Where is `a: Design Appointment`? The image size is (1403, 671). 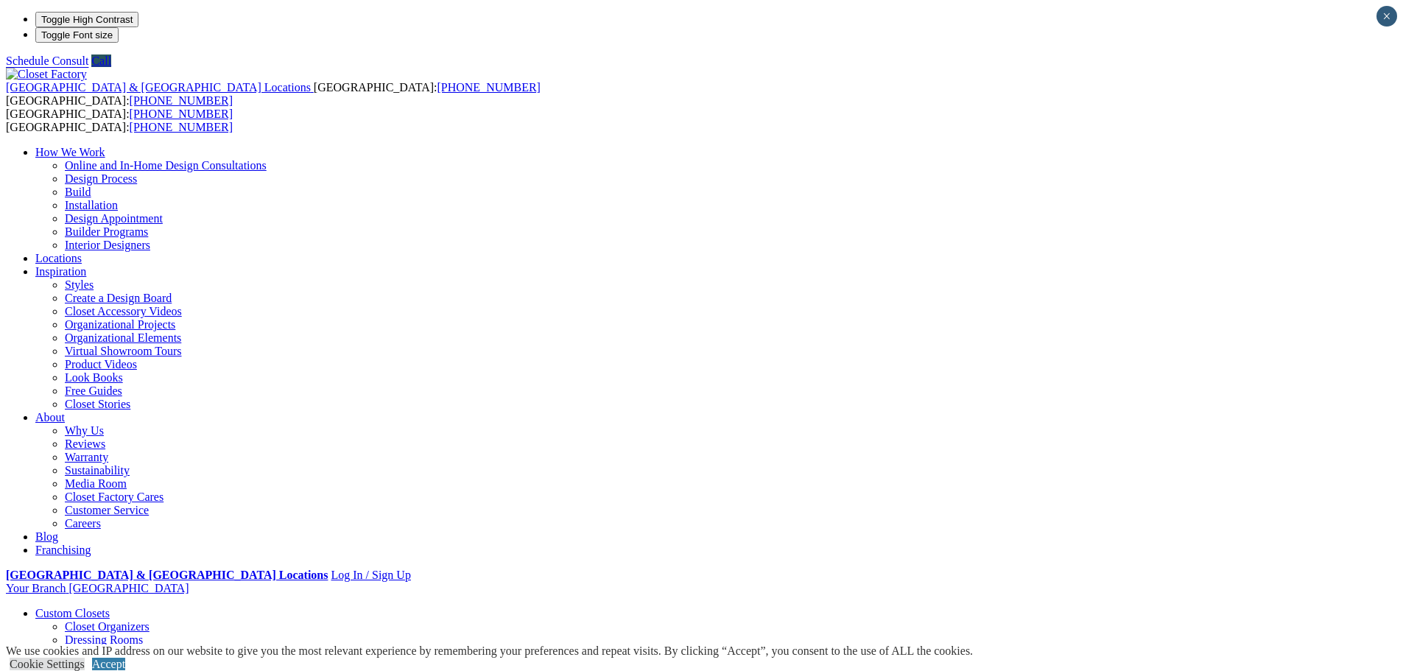
a: Design Appointment is located at coordinates (113, 218).